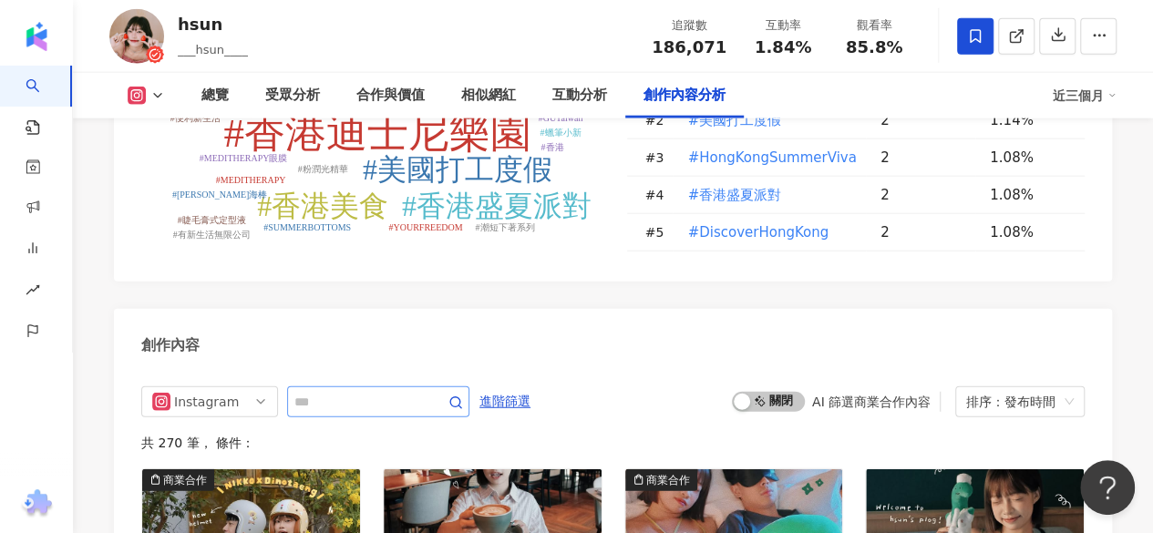 Image resolution: width=1153 pixels, height=533 pixels. Describe the element at coordinates (769, 158) in the screenshot. I see `td: #HongKongSummerViva` at that location.